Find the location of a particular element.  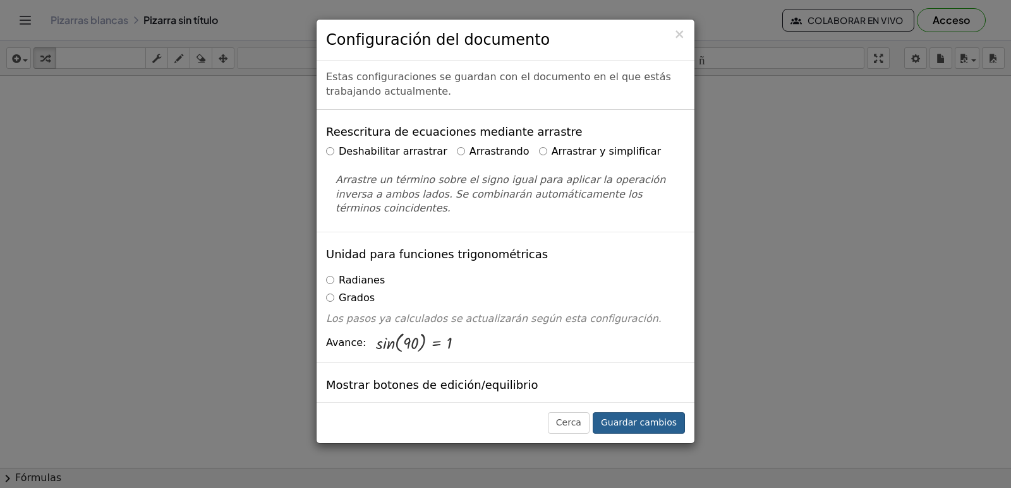

font: Los pasos ya calculados se actualizarán según esta configuración. is located at coordinates (493, 318).